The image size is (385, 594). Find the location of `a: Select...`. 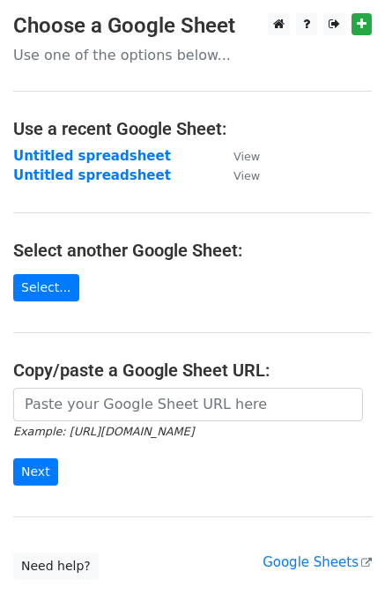

a: Select... is located at coordinates (46, 287).